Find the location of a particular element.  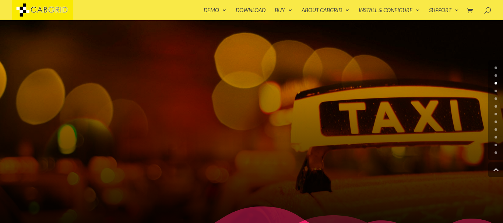

a: 2 is located at coordinates (496, 83).